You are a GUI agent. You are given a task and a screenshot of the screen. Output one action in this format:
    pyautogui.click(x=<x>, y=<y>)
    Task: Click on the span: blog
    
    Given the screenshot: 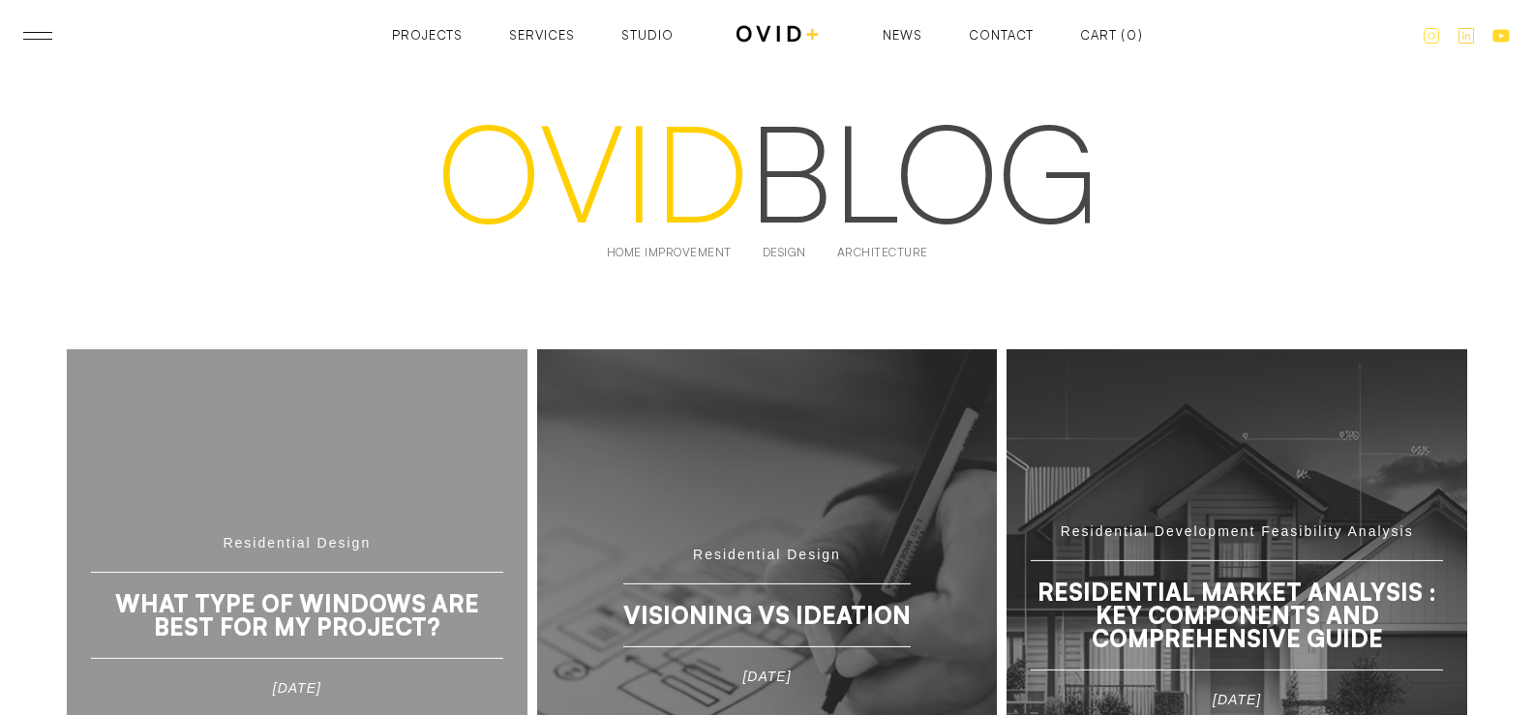 What is the action you would take?
    pyautogui.click(x=922, y=171)
    